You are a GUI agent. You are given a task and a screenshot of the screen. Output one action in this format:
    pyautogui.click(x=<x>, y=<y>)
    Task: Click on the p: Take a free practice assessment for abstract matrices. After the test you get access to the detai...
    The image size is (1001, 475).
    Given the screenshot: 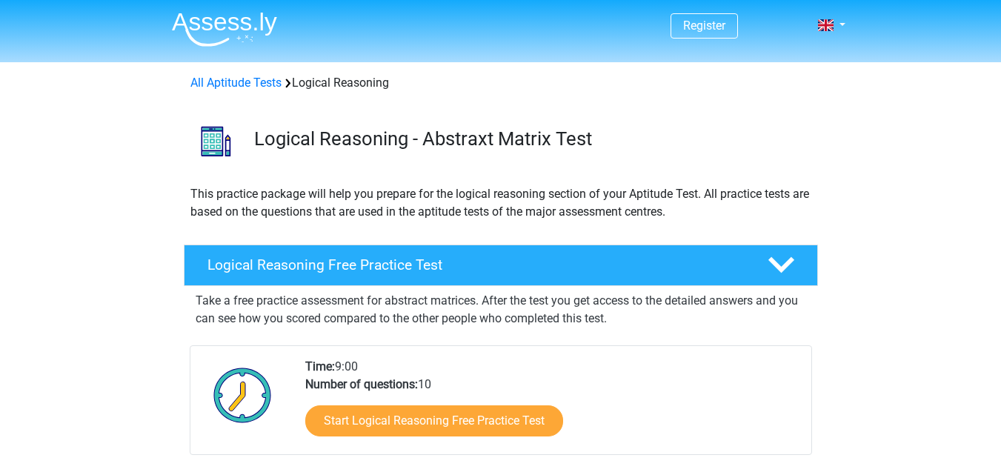 What is the action you would take?
    pyautogui.click(x=501, y=310)
    